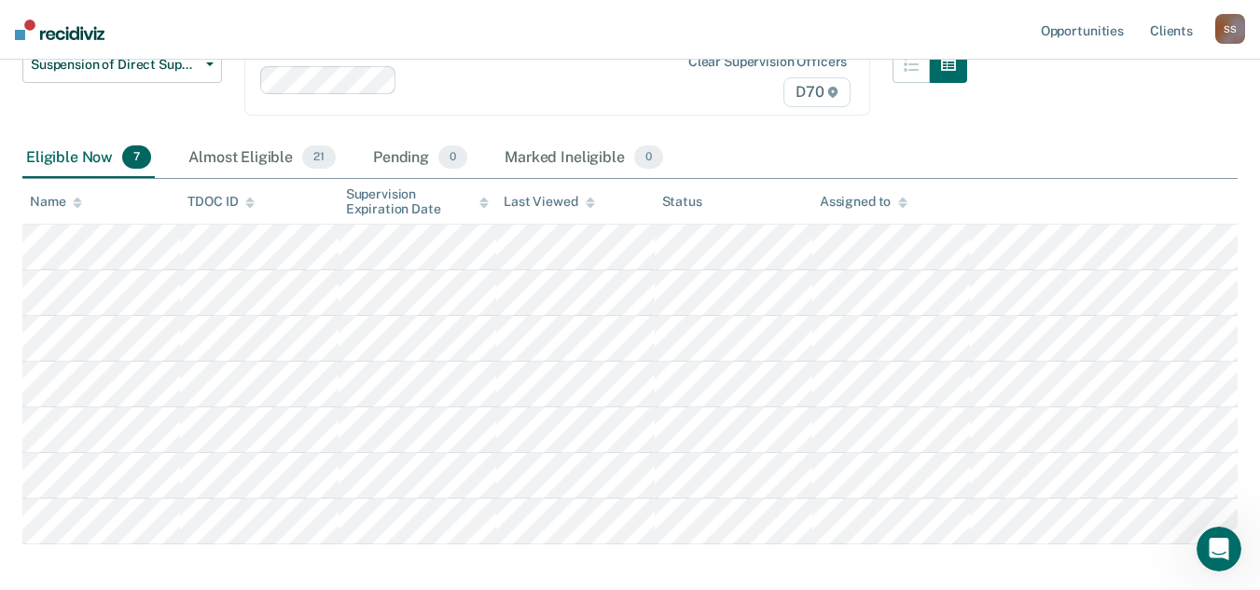 The width and height of the screenshot is (1260, 590). I want to click on button: SS, so click(1230, 29).